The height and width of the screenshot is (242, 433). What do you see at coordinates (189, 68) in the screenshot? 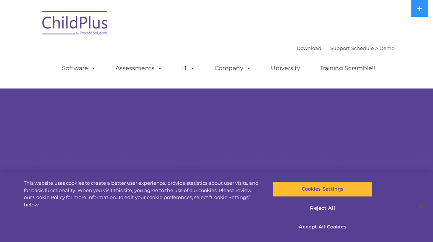
I see `a: IT` at bounding box center [189, 68].